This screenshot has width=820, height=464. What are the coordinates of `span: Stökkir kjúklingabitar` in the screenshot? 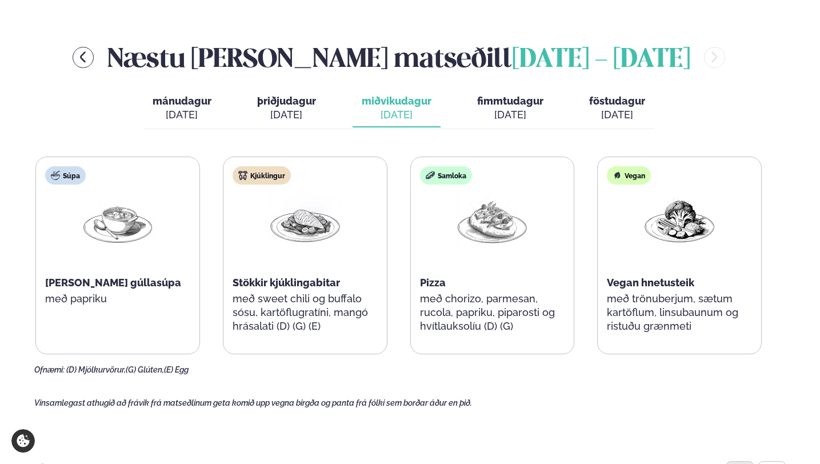 It's located at (286, 282).